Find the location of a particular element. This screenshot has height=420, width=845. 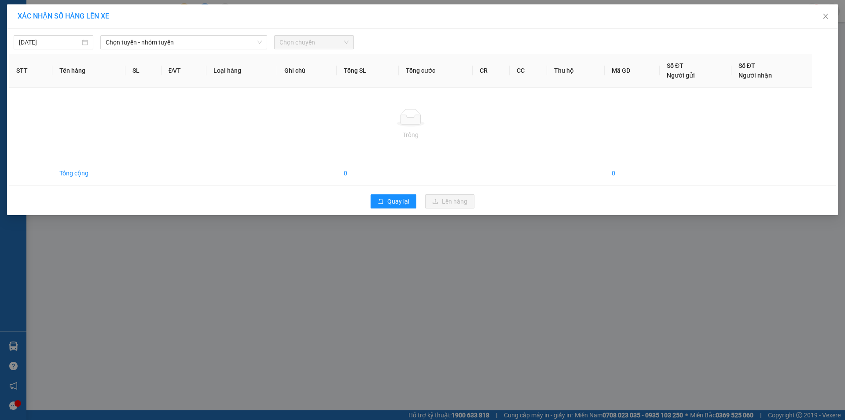

th: CR is located at coordinates (491, 70).